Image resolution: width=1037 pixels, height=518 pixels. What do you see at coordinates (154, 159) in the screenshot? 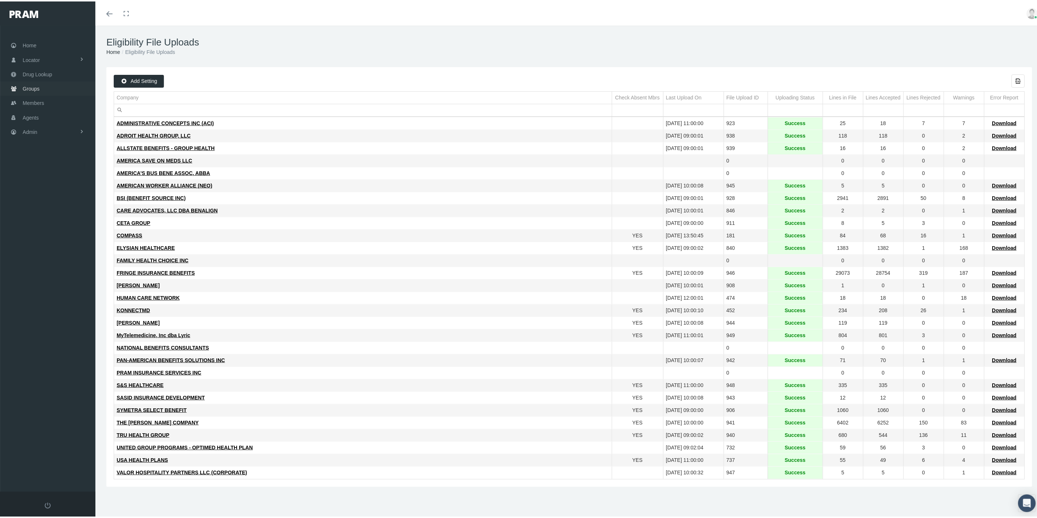
I see `span: AMERICA SAVE ON MEDS LLC` at bounding box center [154, 159].